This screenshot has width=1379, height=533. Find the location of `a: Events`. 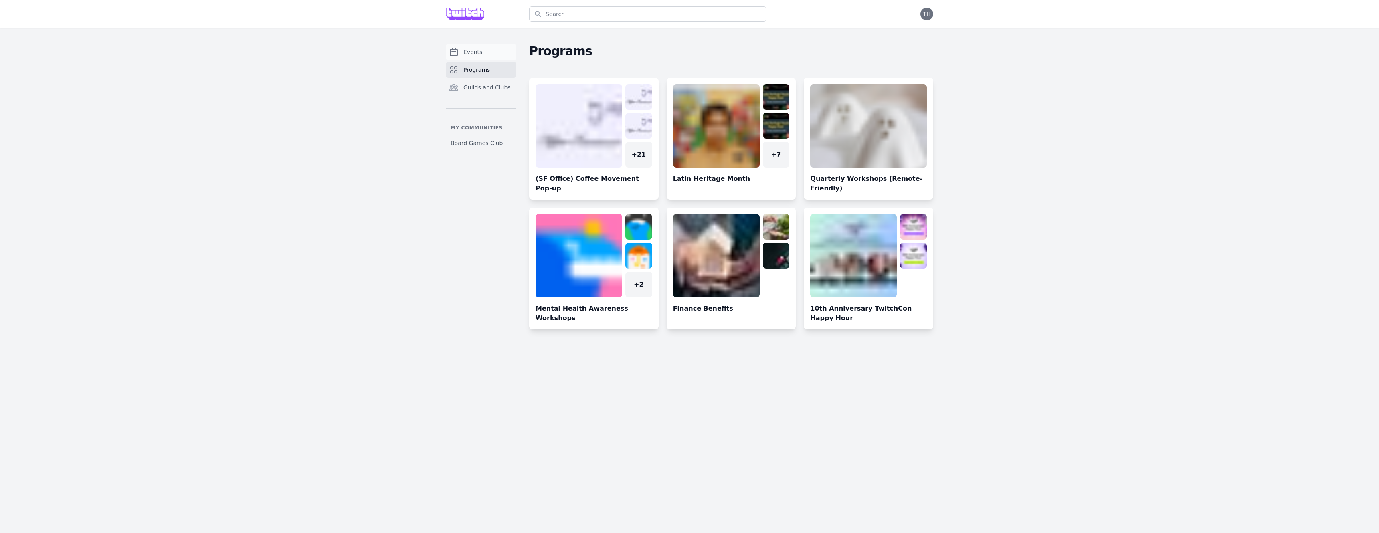

a: Events is located at coordinates (481, 52).